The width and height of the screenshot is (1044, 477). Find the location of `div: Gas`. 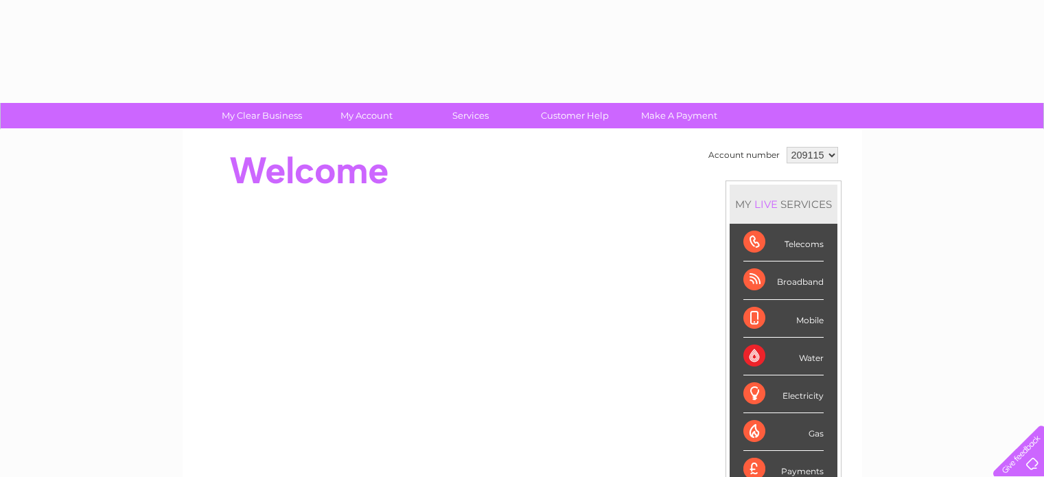

div: Gas is located at coordinates (783, 432).